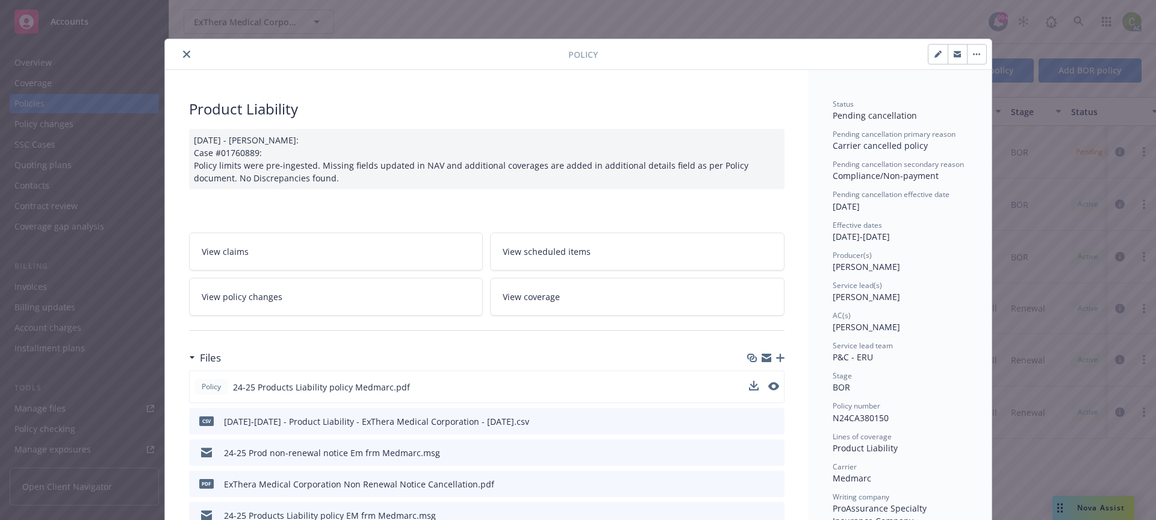 This screenshot has width=1156, height=520. I want to click on span: Pending cancellation, so click(875, 115).